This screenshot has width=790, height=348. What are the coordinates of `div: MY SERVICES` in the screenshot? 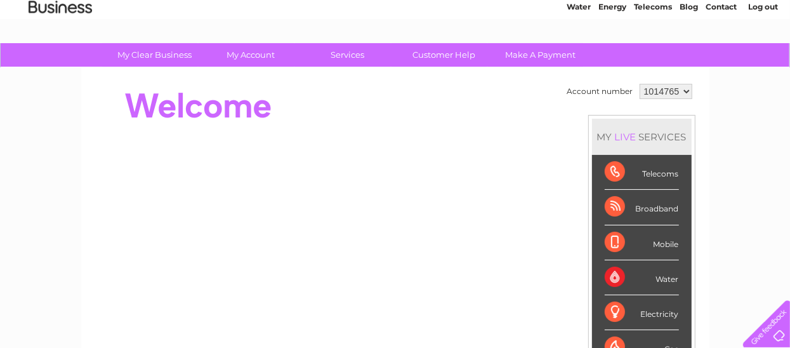 It's located at (641, 136).